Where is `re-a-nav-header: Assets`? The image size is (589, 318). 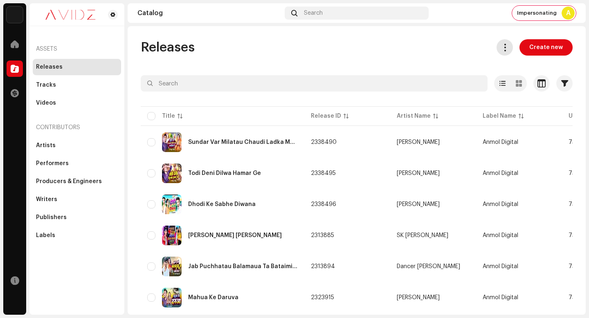 re-a-nav-header: Assets is located at coordinates (77, 49).